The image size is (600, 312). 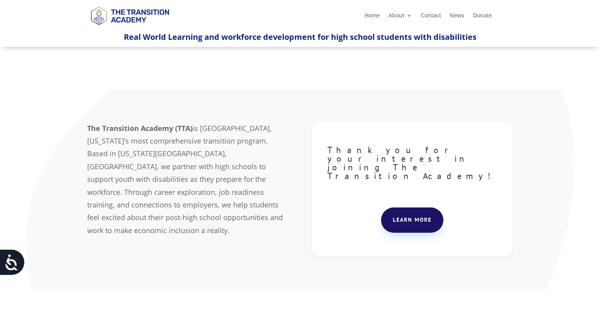 What do you see at coordinates (130, 15) in the screenshot?
I see `img: TTA Brand_TTA Primary Logo_Horizontal_Light BG` at bounding box center [130, 15].